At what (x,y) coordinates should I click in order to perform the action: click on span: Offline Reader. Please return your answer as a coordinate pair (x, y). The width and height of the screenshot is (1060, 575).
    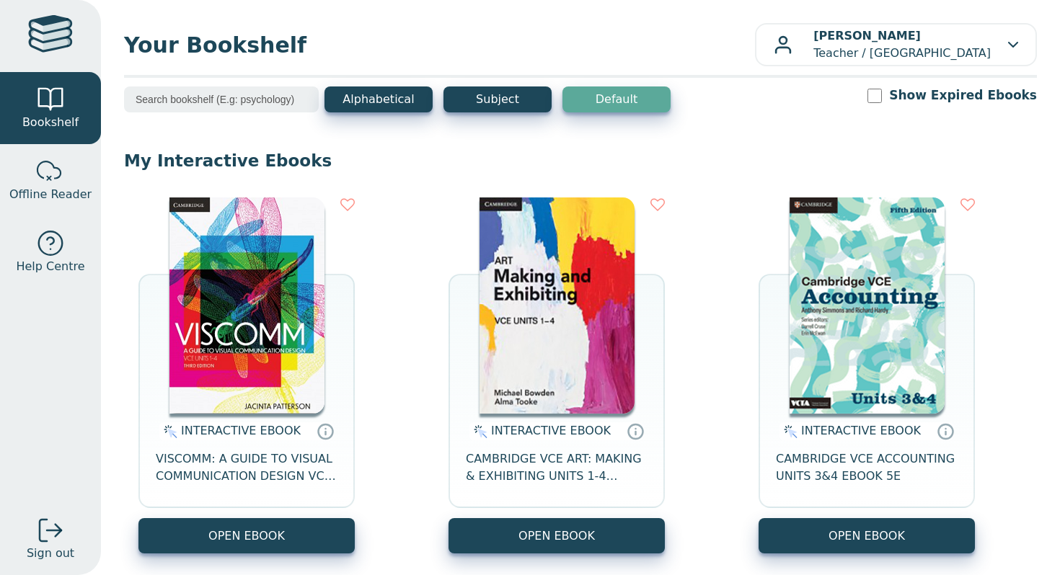
    Looking at the image, I should click on (50, 195).